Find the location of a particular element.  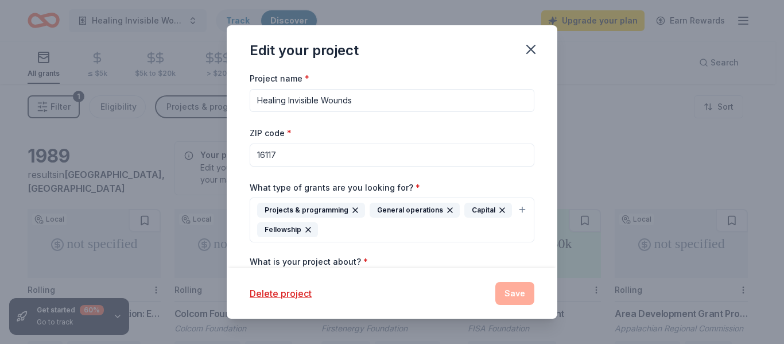

button: Delete project is located at coordinates (281, 293).